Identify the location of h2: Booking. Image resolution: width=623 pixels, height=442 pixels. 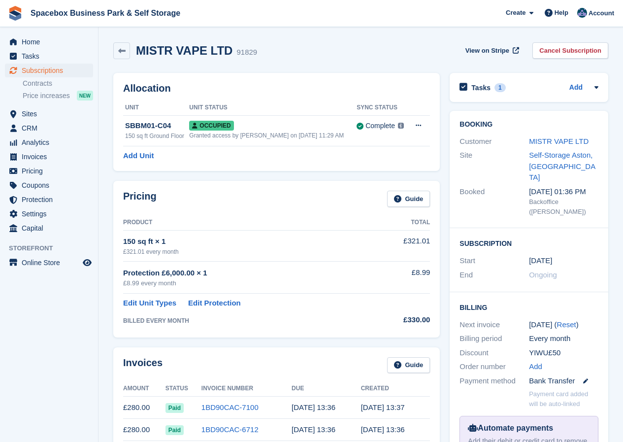
(529, 125).